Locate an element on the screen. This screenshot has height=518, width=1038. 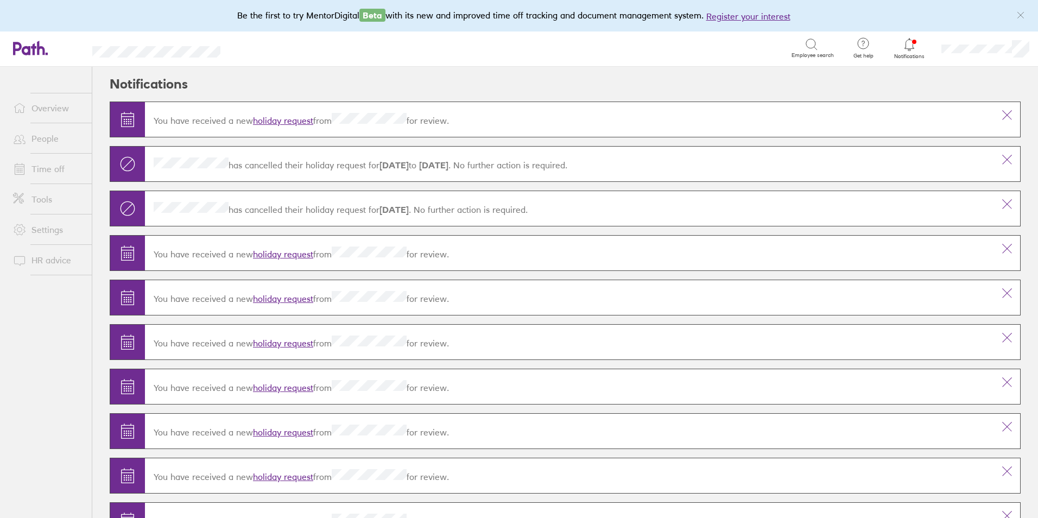
div: Search is located at coordinates (263, 48).